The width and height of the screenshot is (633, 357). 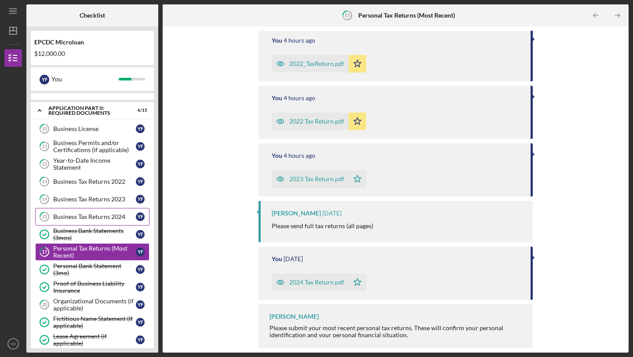 I want to click on a: Lease Agreement (if applicable)YF, so click(x=92, y=340).